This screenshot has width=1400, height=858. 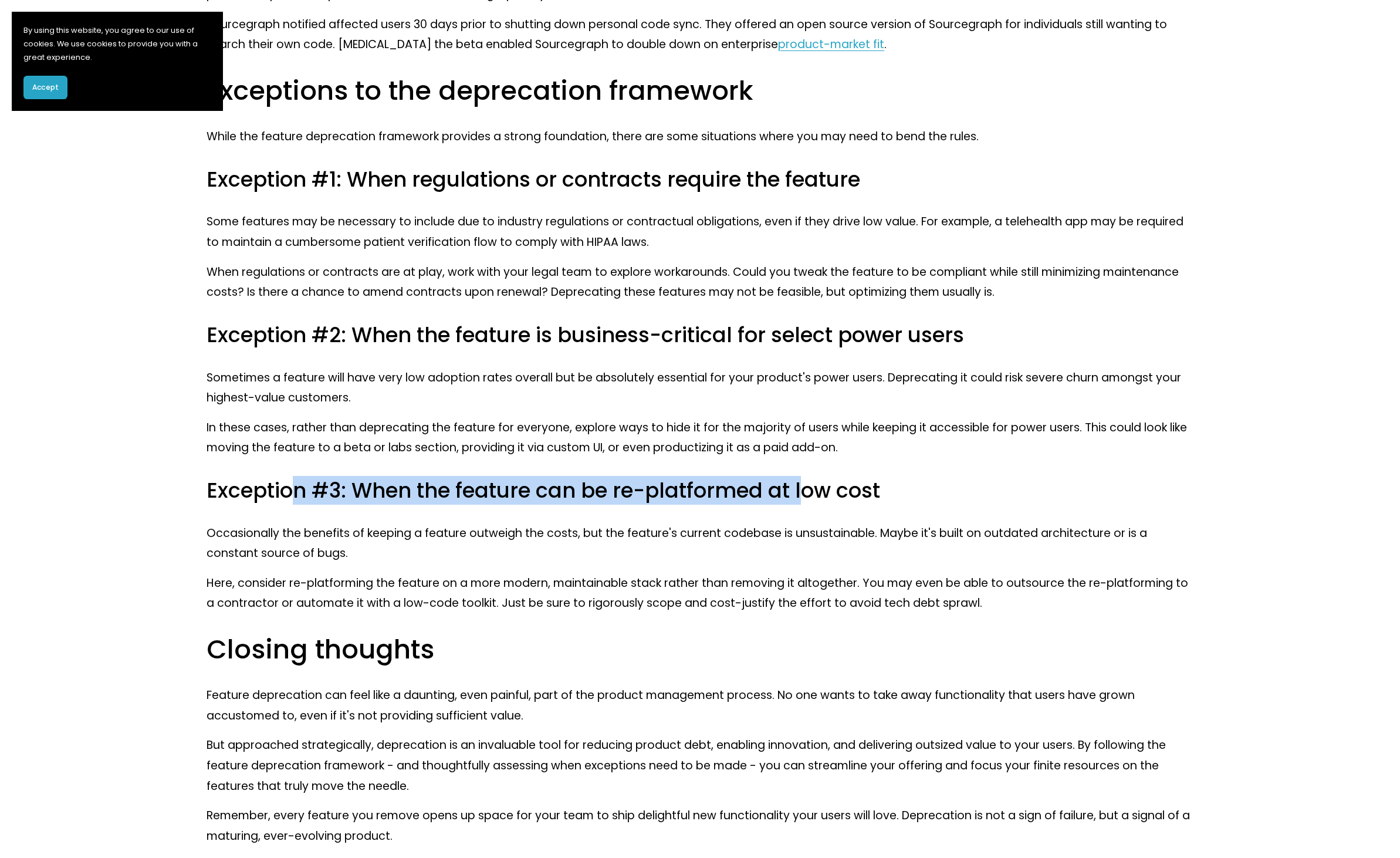 What do you see at coordinates (700, 705) in the screenshot?
I see `p: Feature deprecation can feel like a daunting, even painful, part of the product management proces...` at bounding box center [700, 705].